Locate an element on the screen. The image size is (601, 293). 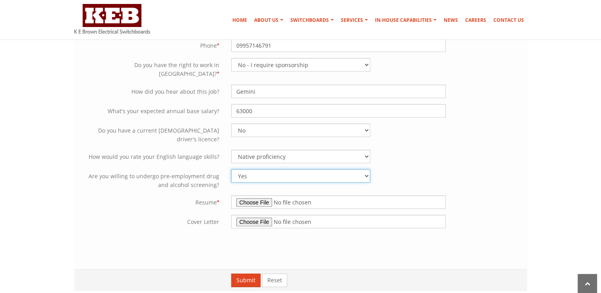
a: Contact Us is located at coordinates (509, 20).